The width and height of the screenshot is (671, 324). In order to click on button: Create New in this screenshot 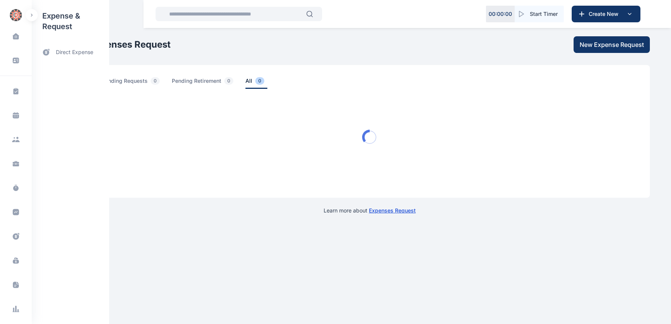, I will do `click(606, 14)`.